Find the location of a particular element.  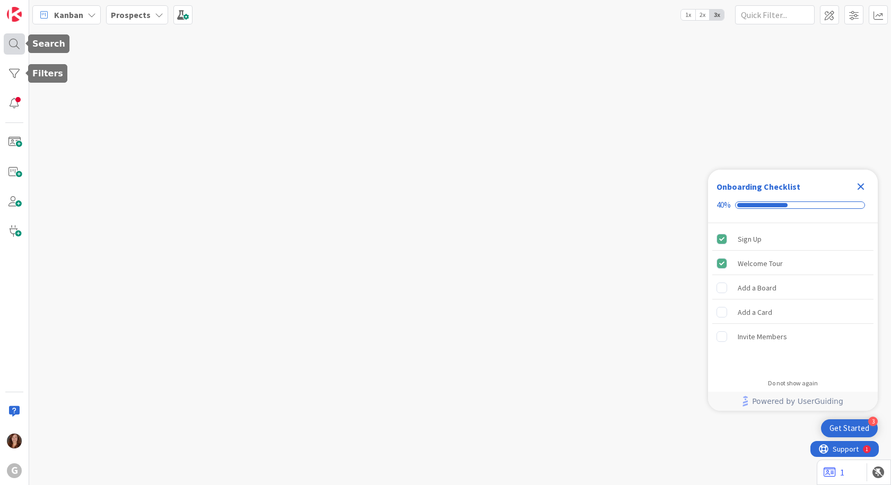

a: Powered by UserGuiding is located at coordinates (793, 401).